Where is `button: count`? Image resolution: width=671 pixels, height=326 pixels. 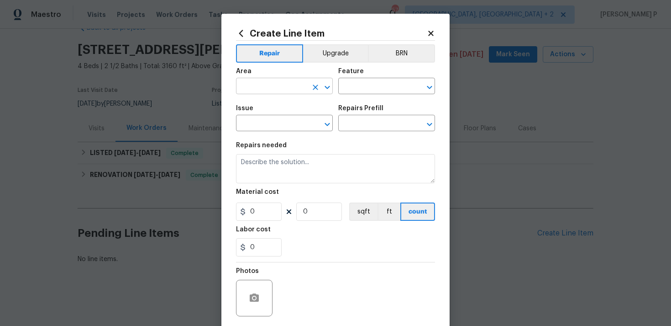 button: count is located at coordinates (418, 211).